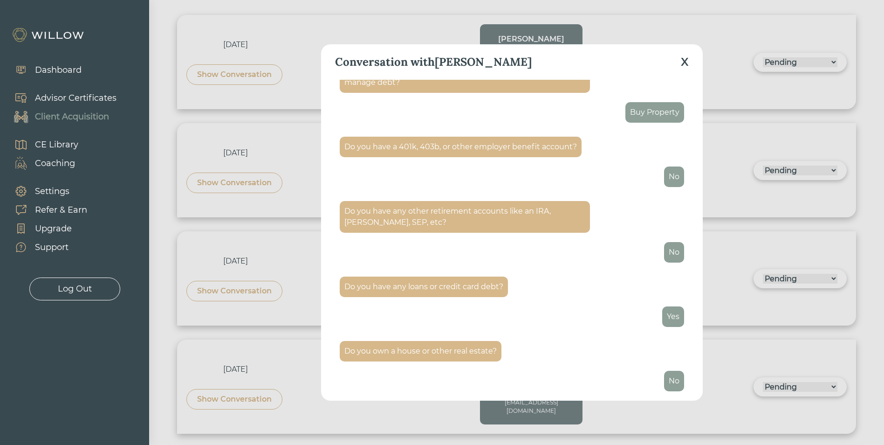 The height and width of the screenshot is (445, 884). What do you see at coordinates (41, 163) in the screenshot?
I see `a: Coaching` at bounding box center [41, 163].